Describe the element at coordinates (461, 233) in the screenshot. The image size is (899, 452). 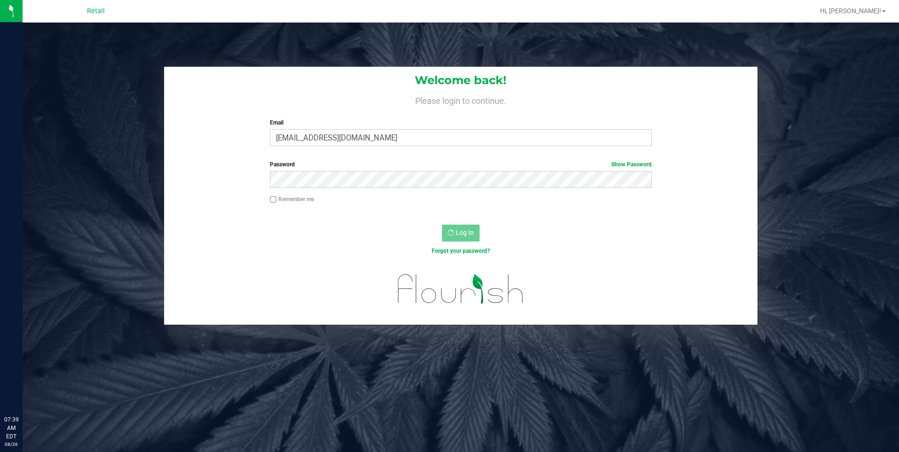
I see `button: Log In` at that location.